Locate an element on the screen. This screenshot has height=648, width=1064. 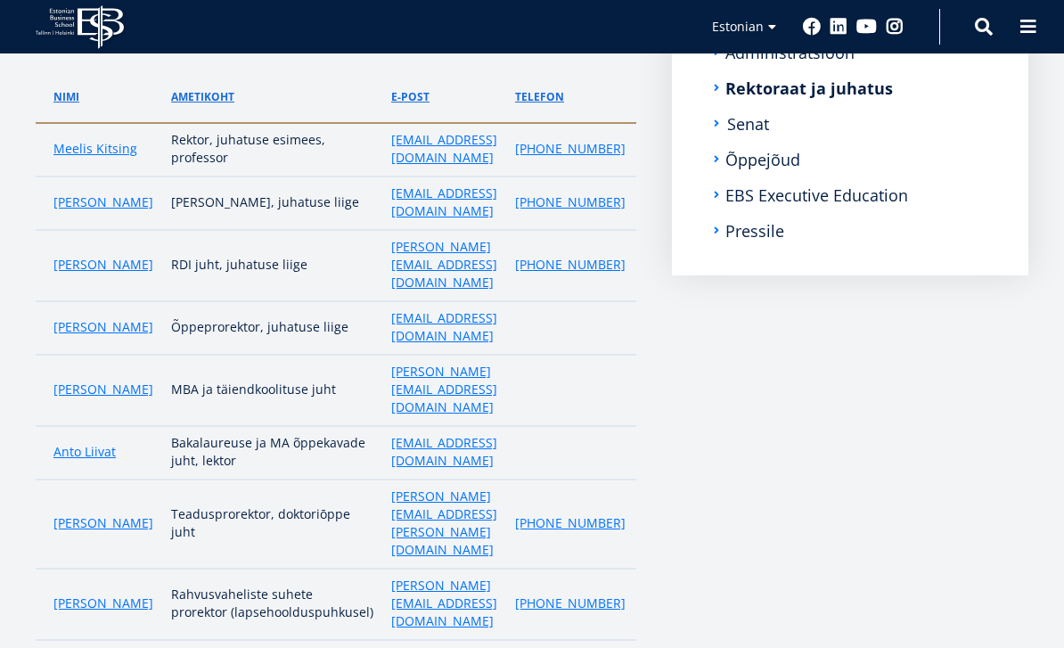
a: Instagram is located at coordinates (894, 27).